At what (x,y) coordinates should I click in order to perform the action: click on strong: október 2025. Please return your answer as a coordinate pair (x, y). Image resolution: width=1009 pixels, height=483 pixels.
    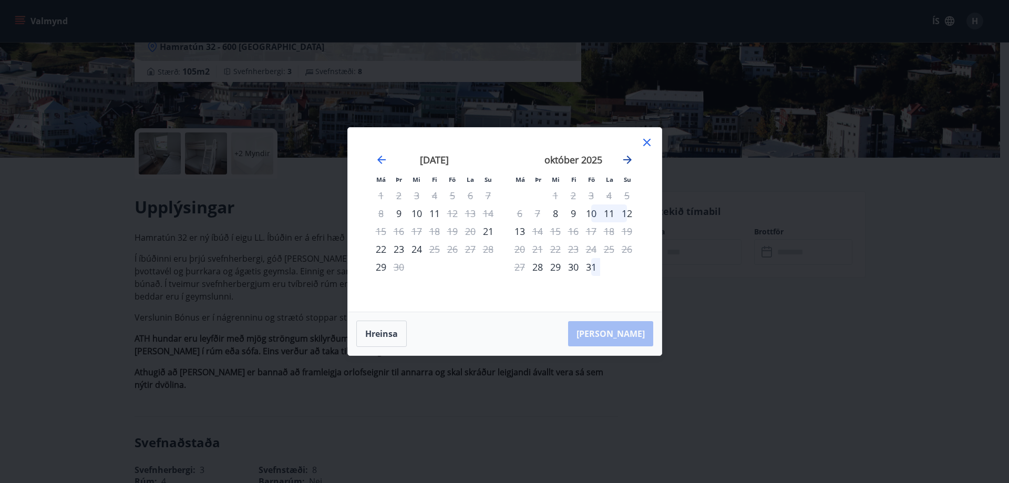
    Looking at the image, I should click on (574, 160).